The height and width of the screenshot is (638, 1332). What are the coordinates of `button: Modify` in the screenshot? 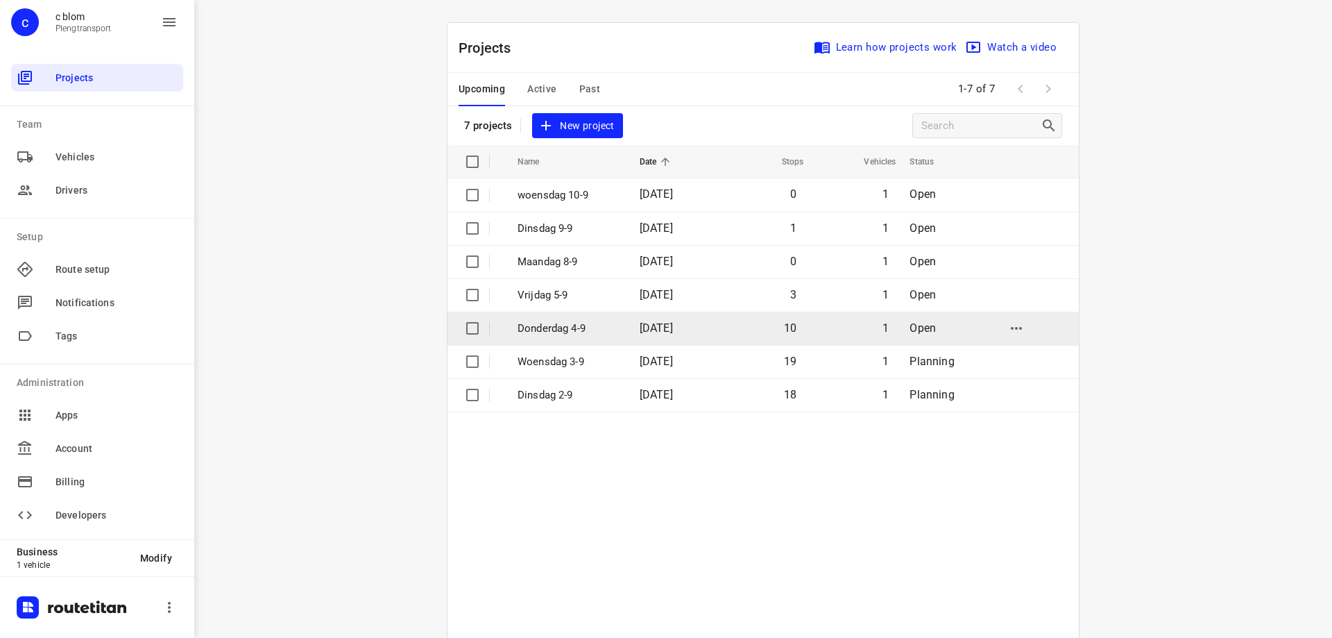 It's located at (156, 558).